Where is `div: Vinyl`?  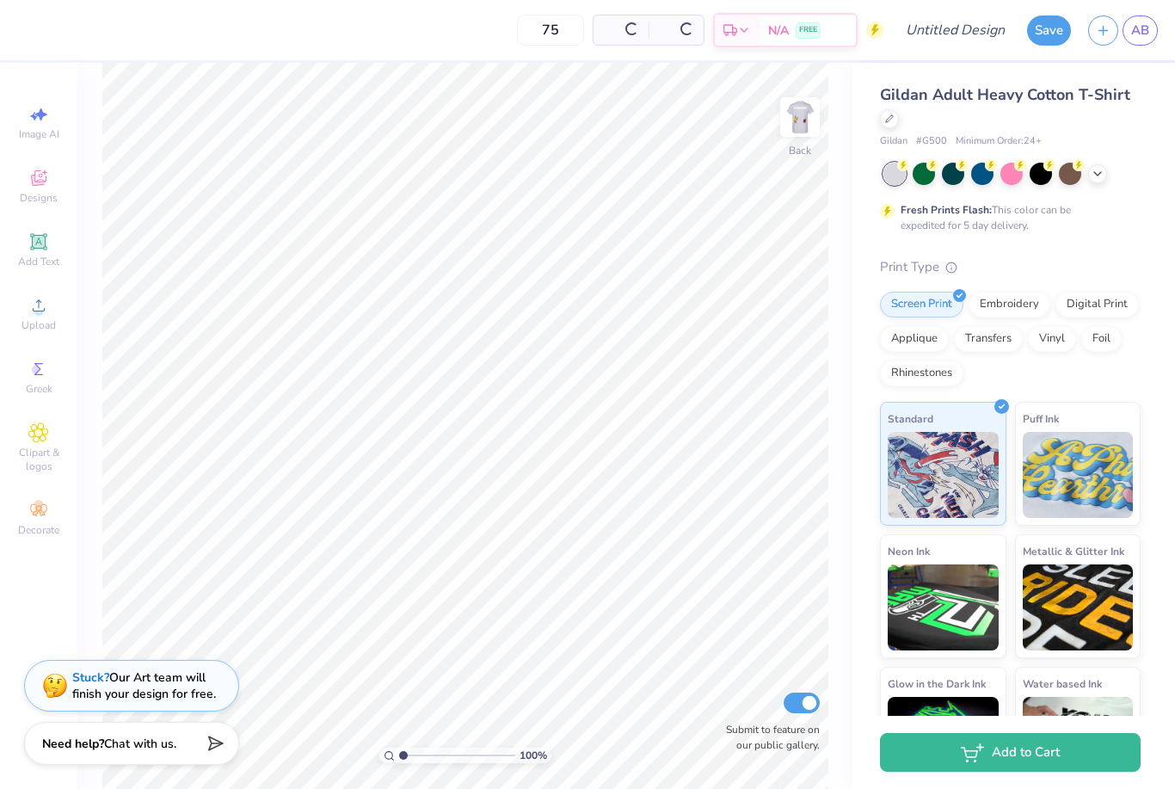 div: Vinyl is located at coordinates (1052, 339).